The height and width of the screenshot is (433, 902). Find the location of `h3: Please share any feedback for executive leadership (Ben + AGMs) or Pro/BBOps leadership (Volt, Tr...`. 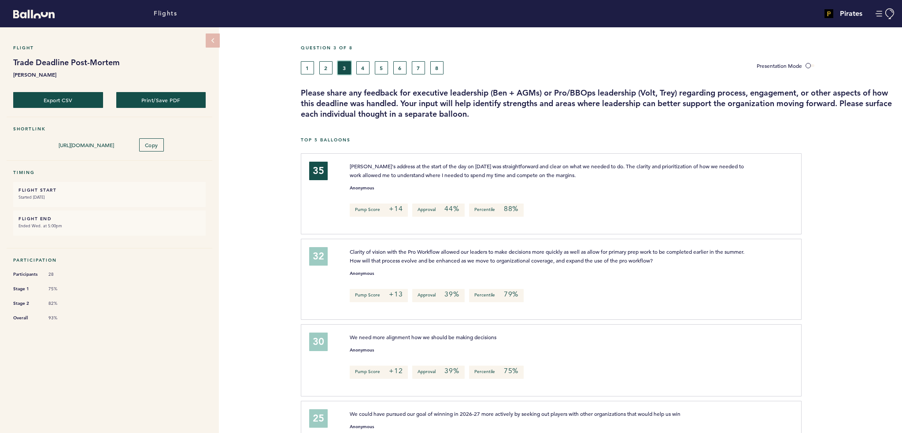

h3: Please share any feedback for executive leadership (Ben + AGMs) or Pro/BBOps leadership (Volt, Tr... is located at coordinates (598, 103).